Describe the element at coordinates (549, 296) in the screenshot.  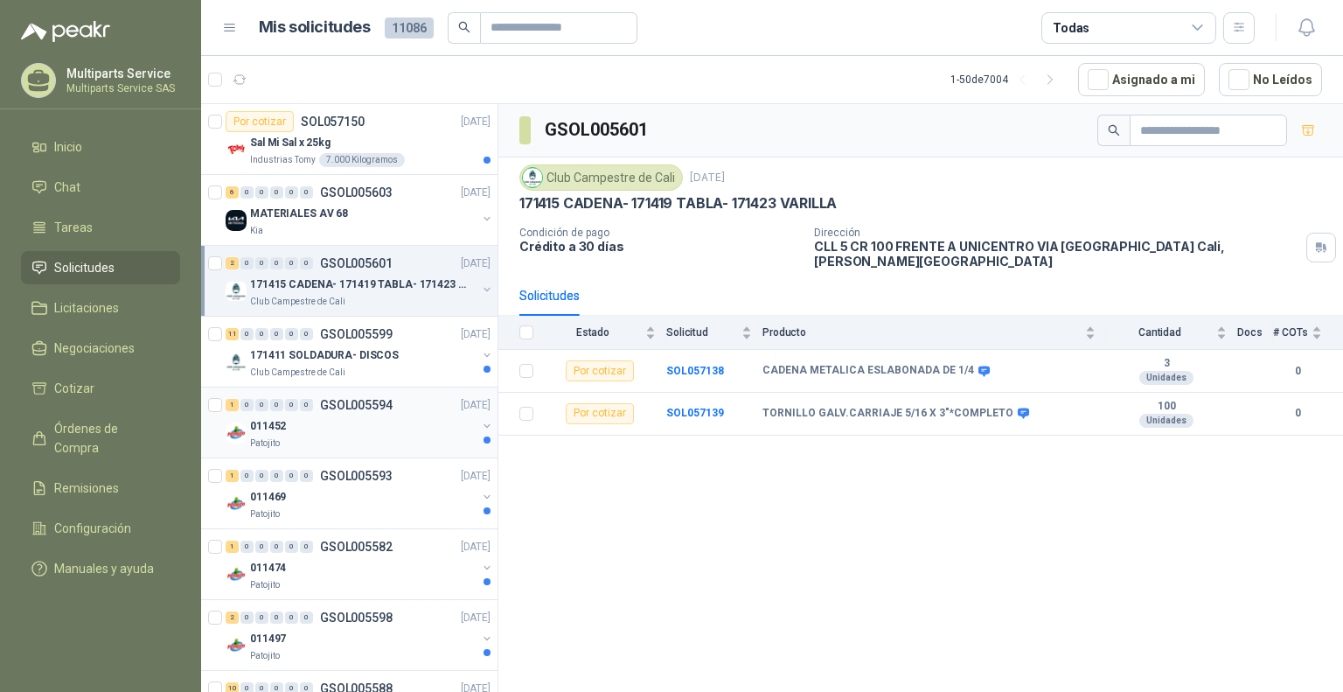
I see `div: Solicitudes` at that location.